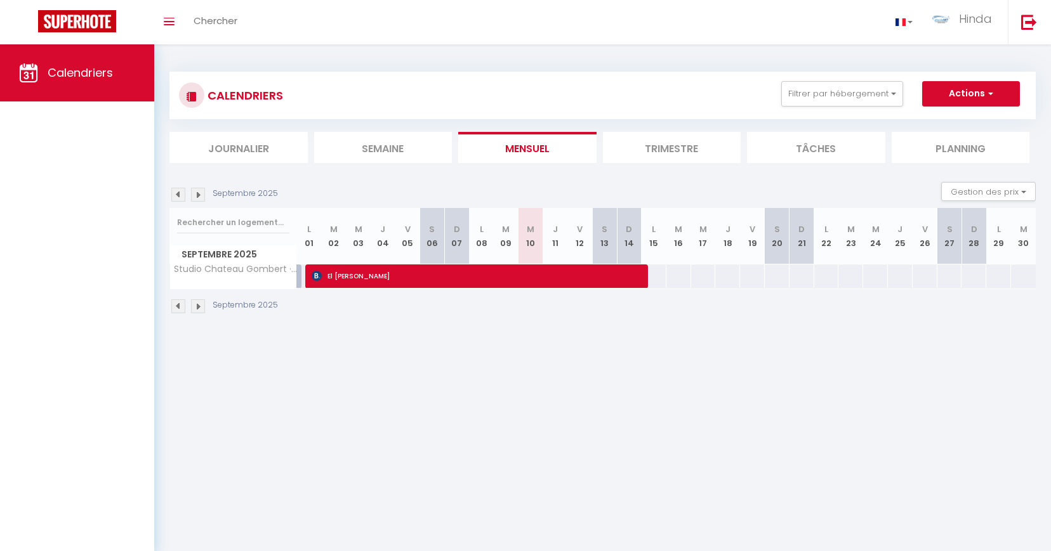 The height and width of the screenshot is (551, 1051). Describe the element at coordinates (239, 147) in the screenshot. I see `li: Journalier` at that location.